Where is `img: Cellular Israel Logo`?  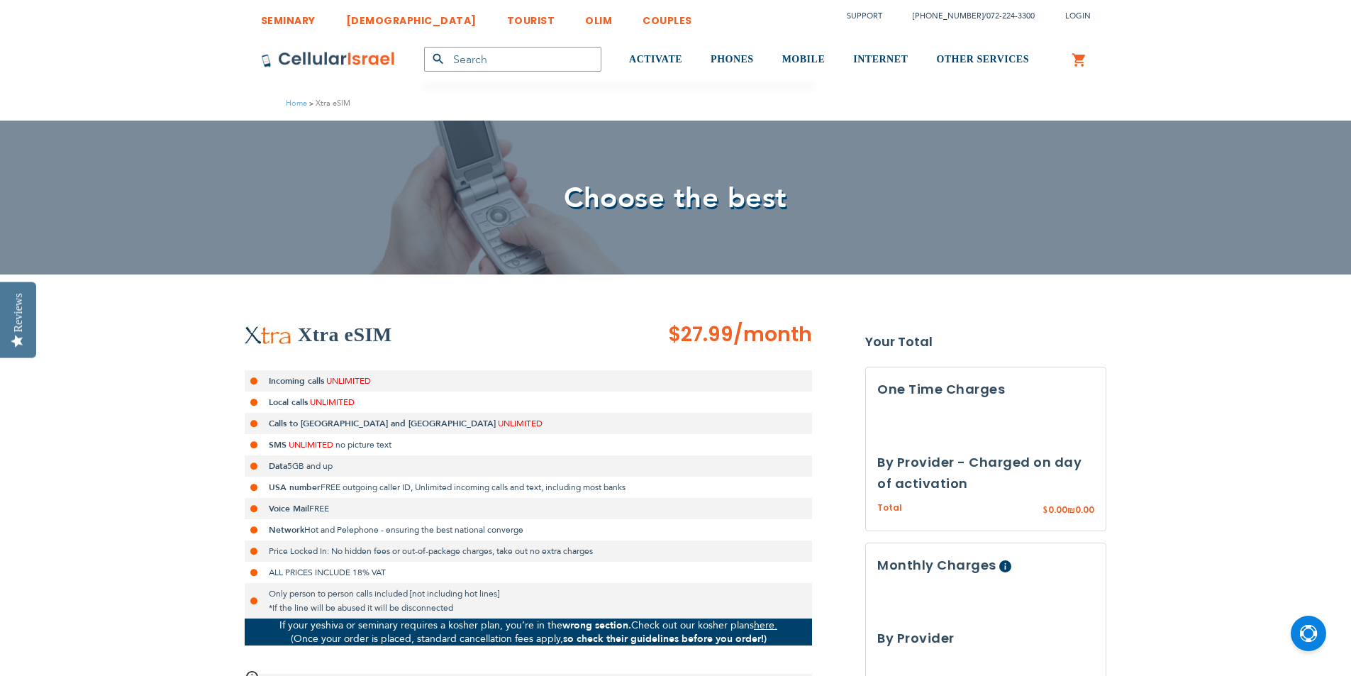 img: Cellular Israel Logo is located at coordinates (328, 60).